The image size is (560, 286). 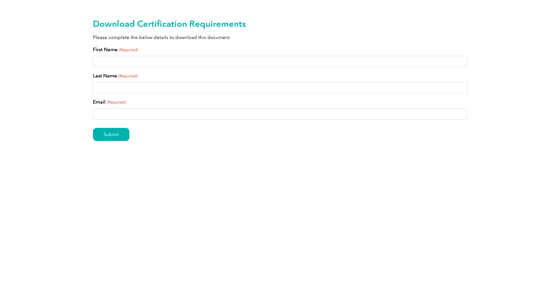 I want to click on h2: Download Certification Requirements, so click(x=280, y=24).